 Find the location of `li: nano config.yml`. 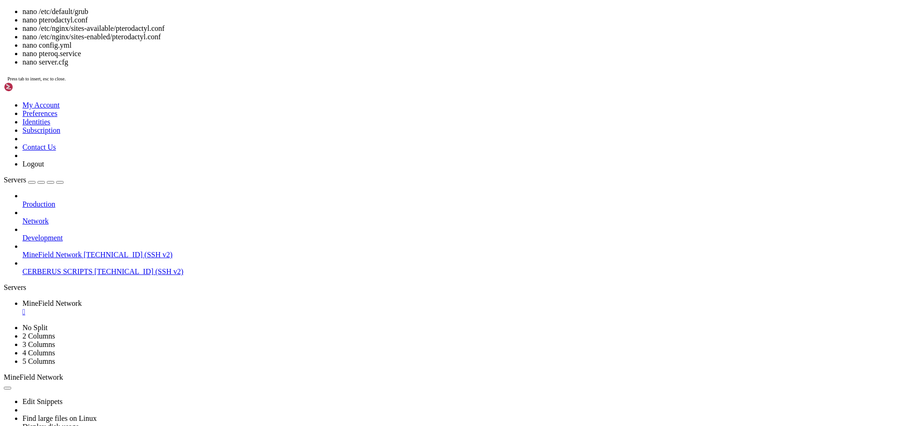

li: nano config.yml is located at coordinates (458, 45).